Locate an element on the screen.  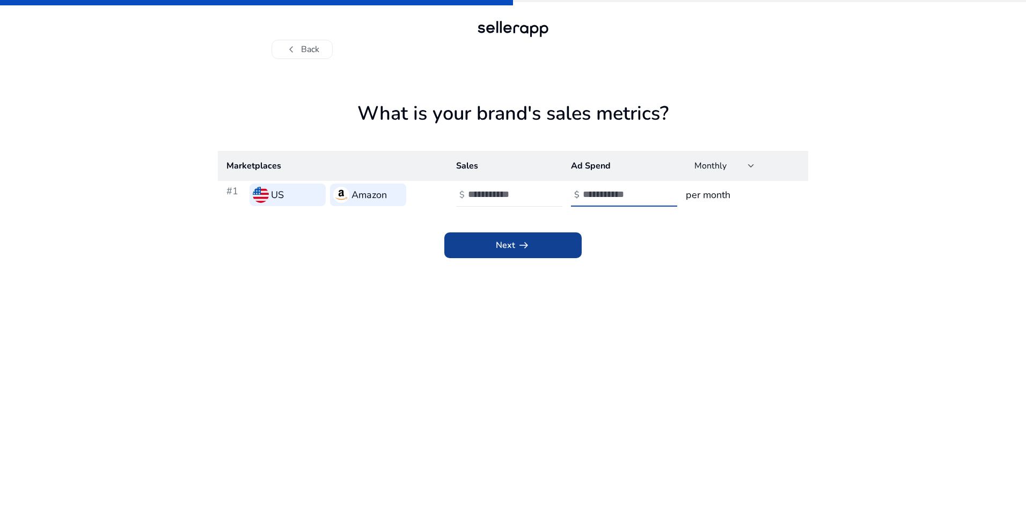
span: Next is located at coordinates (513, 245).